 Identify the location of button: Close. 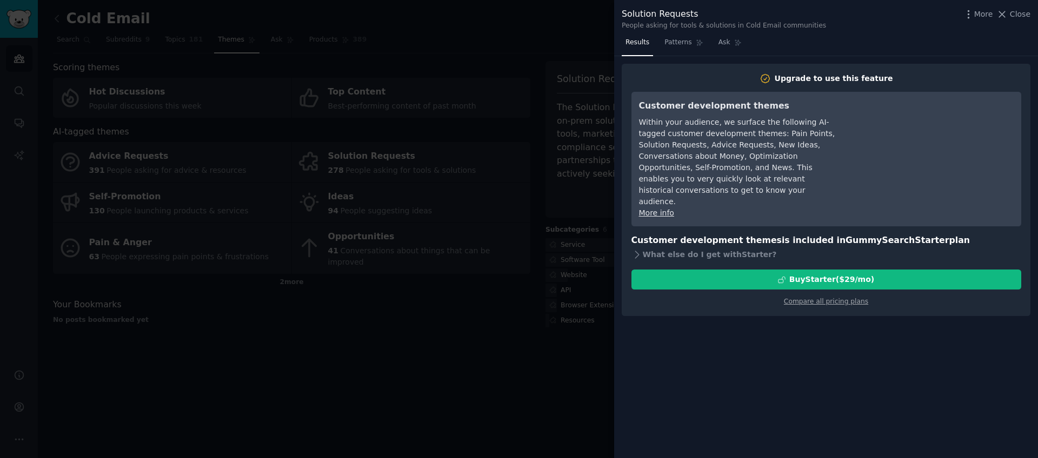
(1013, 14).